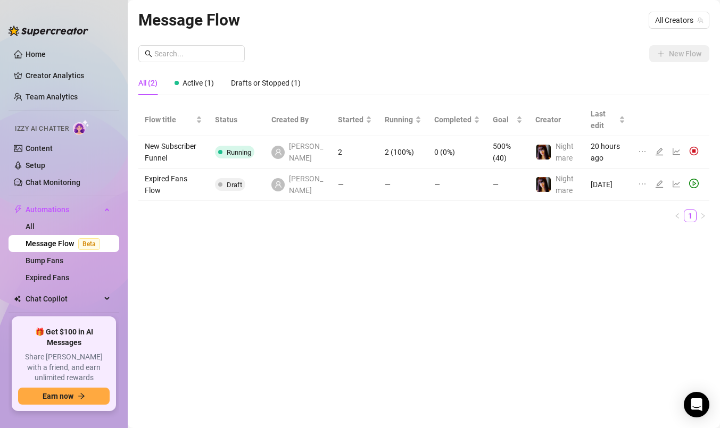 The width and height of the screenshot is (720, 428). Describe the element at coordinates (44, 261) in the screenshot. I see `a: Bump Fans` at that location.